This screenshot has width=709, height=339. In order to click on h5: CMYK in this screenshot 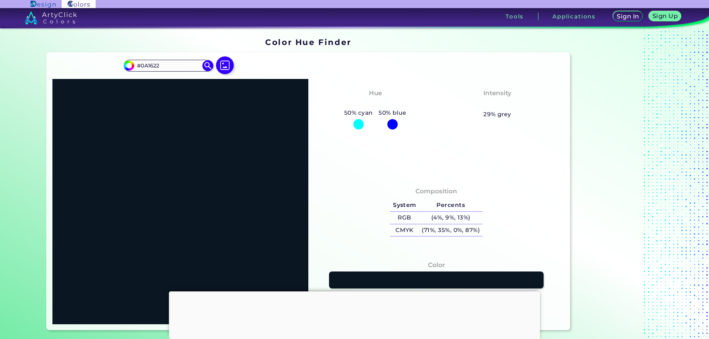, I will do `click(404, 230)`.